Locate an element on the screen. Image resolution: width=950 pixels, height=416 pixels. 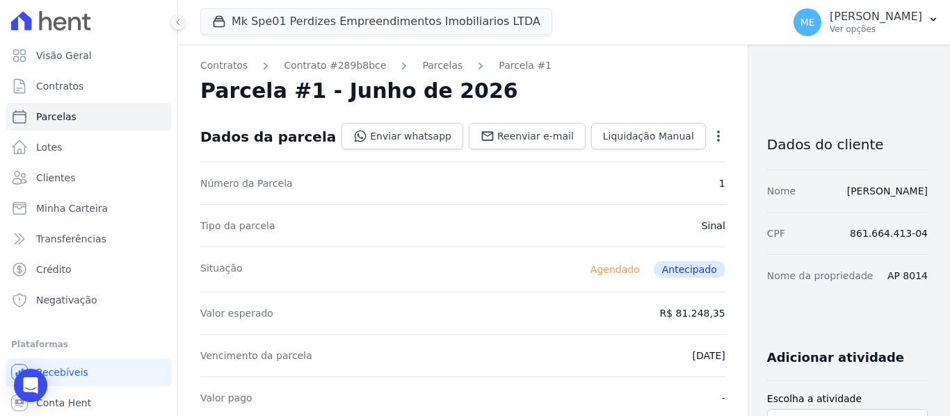
dd: R$ 81.248,35 is located at coordinates (692, 314).